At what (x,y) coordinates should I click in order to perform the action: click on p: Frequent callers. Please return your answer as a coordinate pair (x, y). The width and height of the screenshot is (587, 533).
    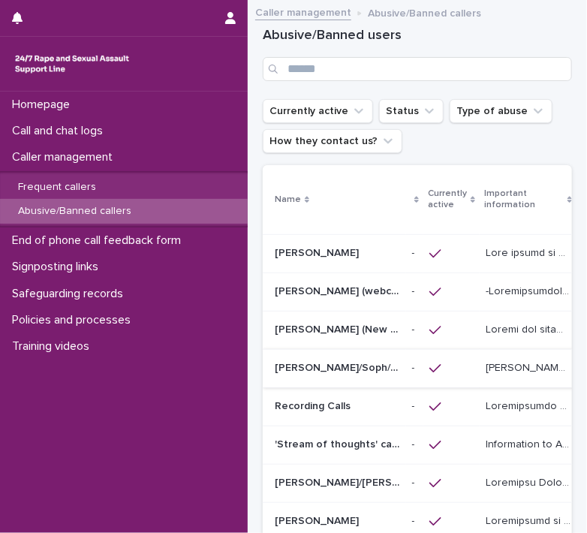
    Looking at the image, I should click on (57, 187).